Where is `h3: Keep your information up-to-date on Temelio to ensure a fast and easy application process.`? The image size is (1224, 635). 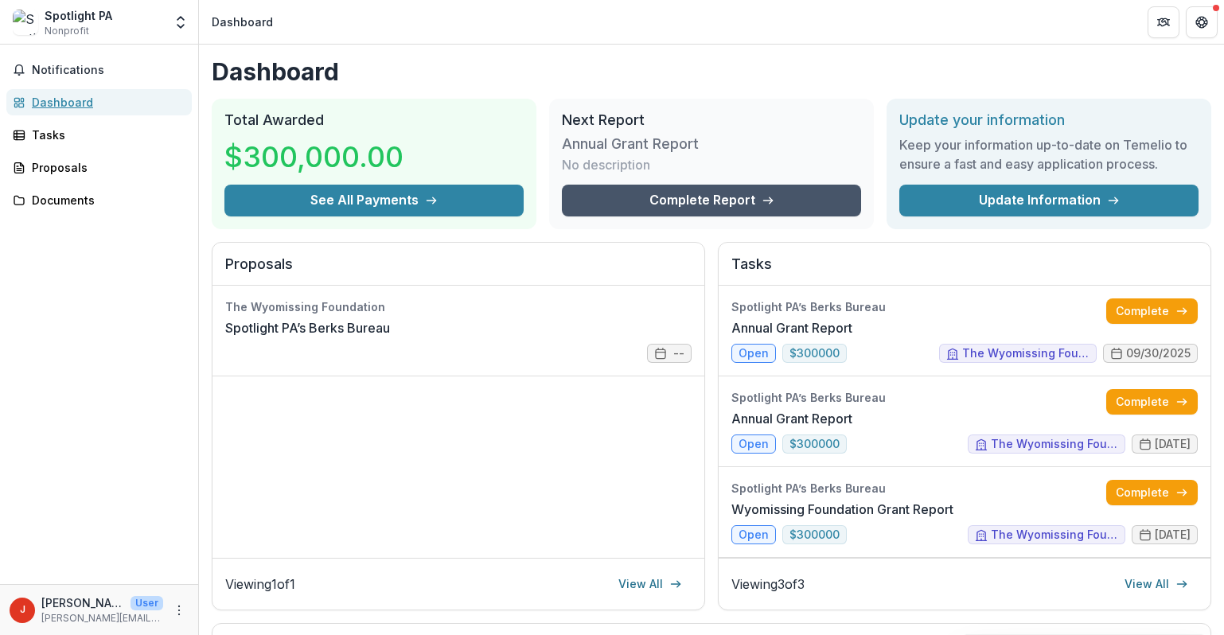
h3: Keep your information up-to-date on Temelio to ensure a fast and easy application process. is located at coordinates (1049, 154).